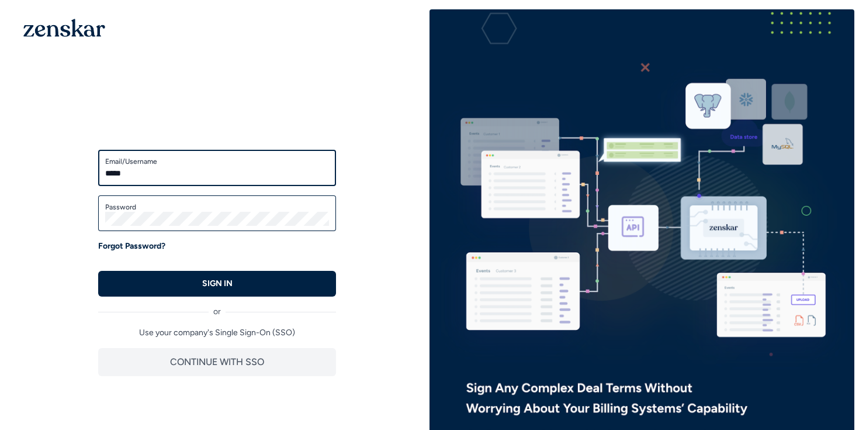 The width and height of the screenshot is (859, 430). Describe the element at coordinates (132, 246) in the screenshot. I see `p: Forgot Password?` at that location.